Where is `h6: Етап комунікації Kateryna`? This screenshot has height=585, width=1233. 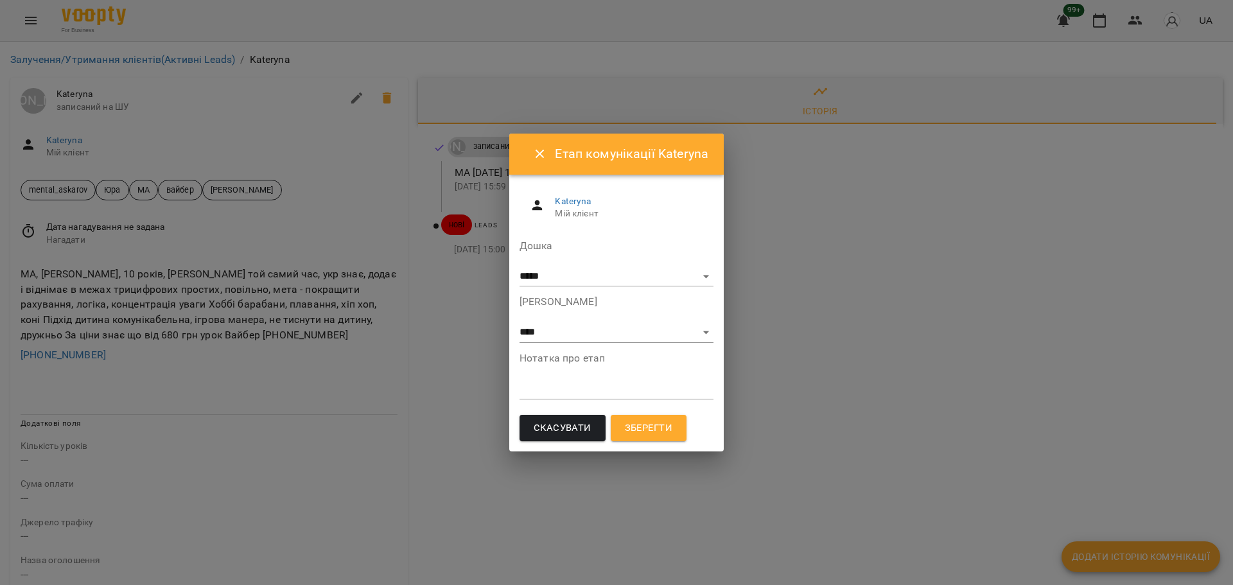 h6: Етап комунікації Kateryna is located at coordinates (631, 154).